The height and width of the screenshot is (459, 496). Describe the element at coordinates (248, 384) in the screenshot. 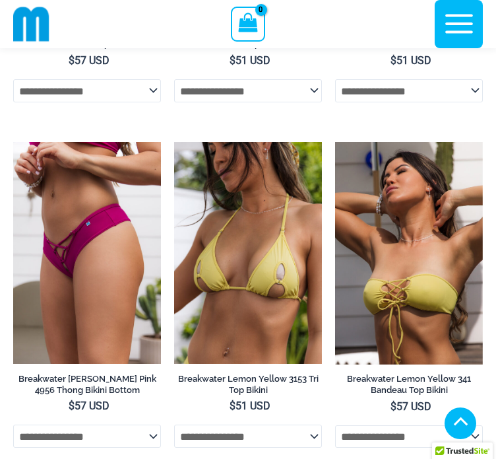

I see `h2: Breakwater Lemon Yellow 3153 Tri Top Bikini` at that location.